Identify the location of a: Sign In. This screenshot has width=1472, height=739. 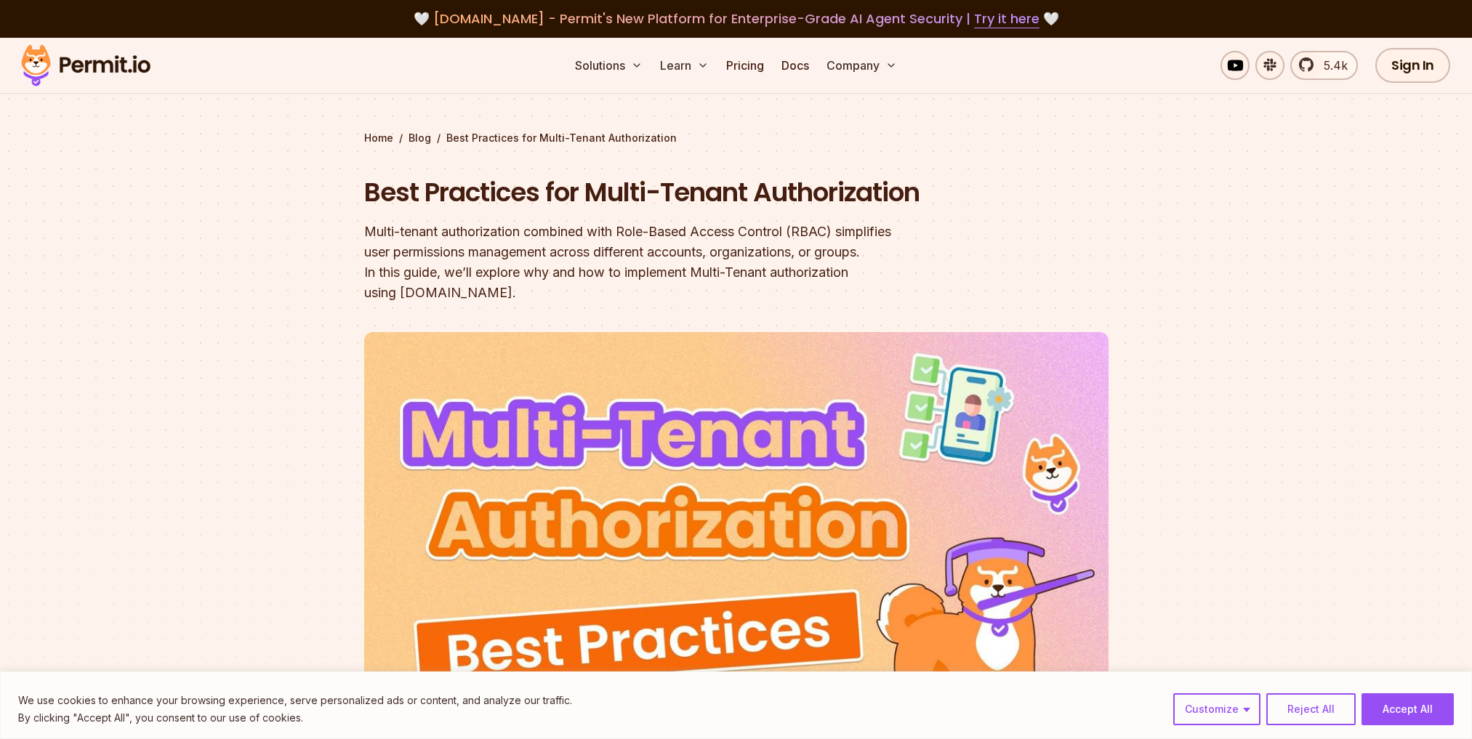
(1412, 65).